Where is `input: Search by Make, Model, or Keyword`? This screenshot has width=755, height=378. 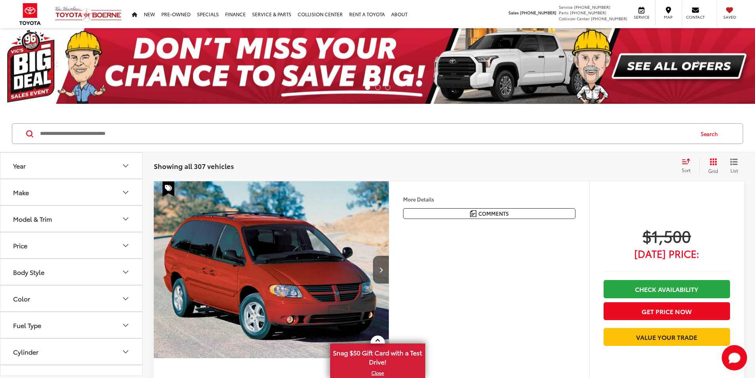 input: Search by Make, Model, or Keyword is located at coordinates (366, 134).